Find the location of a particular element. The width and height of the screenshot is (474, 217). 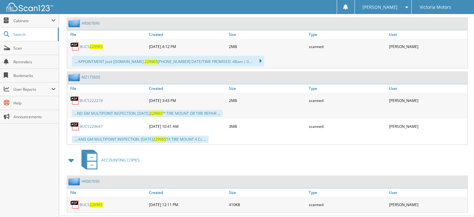

a: ACCOUNTING COPIES is located at coordinates (109, 160).